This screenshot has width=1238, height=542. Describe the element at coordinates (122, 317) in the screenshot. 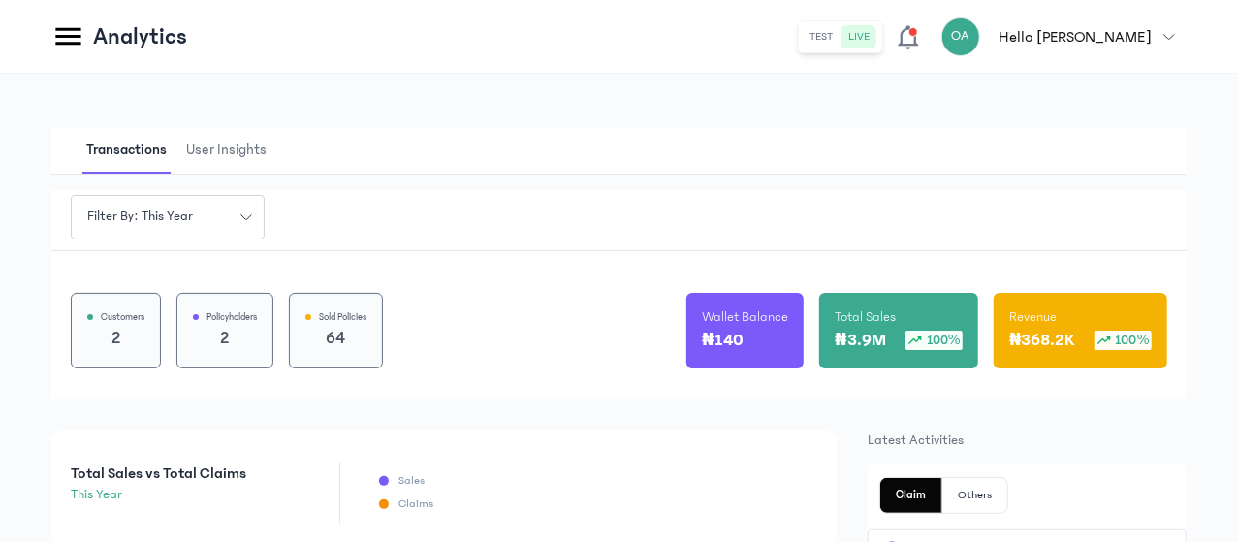

I see `p: Customers` at that location.